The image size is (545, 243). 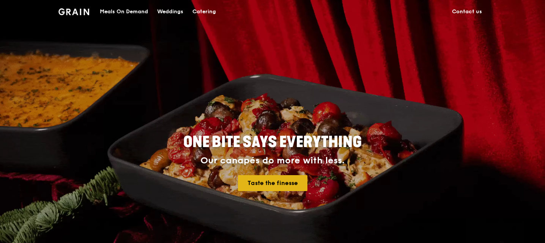 What do you see at coordinates (170, 12) in the screenshot?
I see `div: Weddings` at bounding box center [170, 12].